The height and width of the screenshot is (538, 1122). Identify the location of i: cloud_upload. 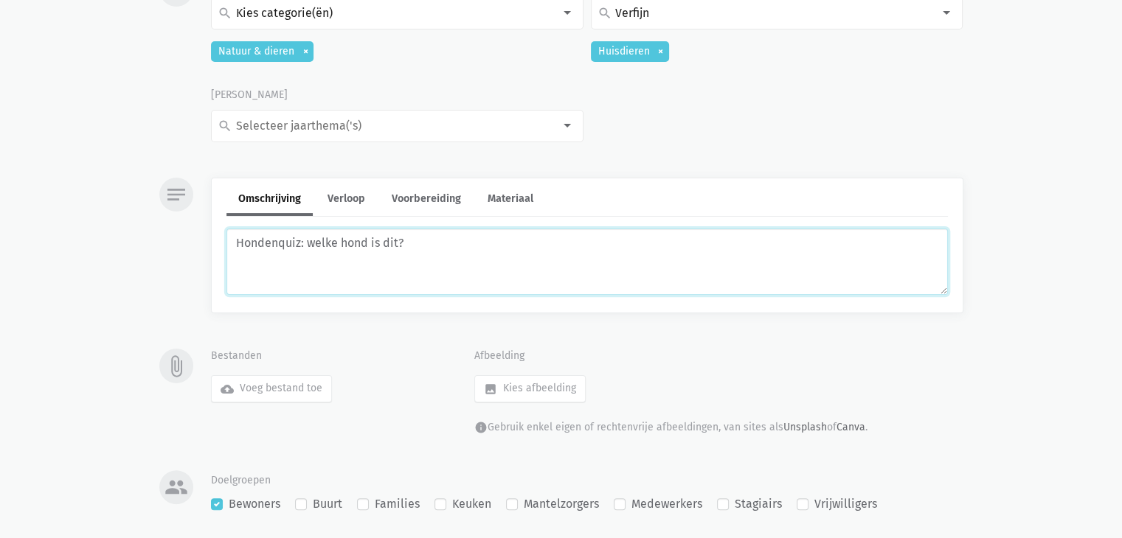
(227, 389).